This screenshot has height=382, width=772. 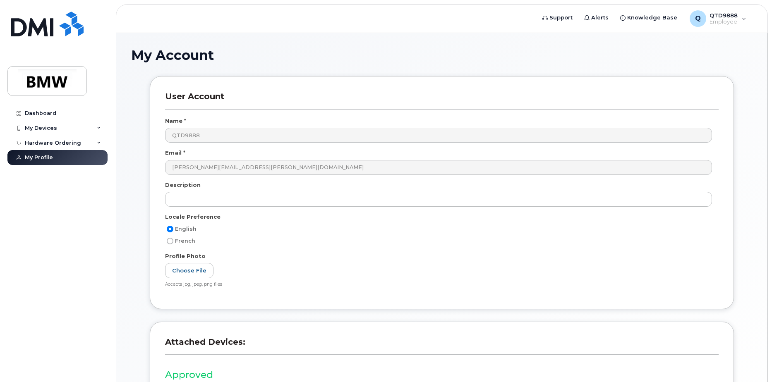 What do you see at coordinates (442, 100) in the screenshot?
I see `h3: User Account` at bounding box center [442, 100].